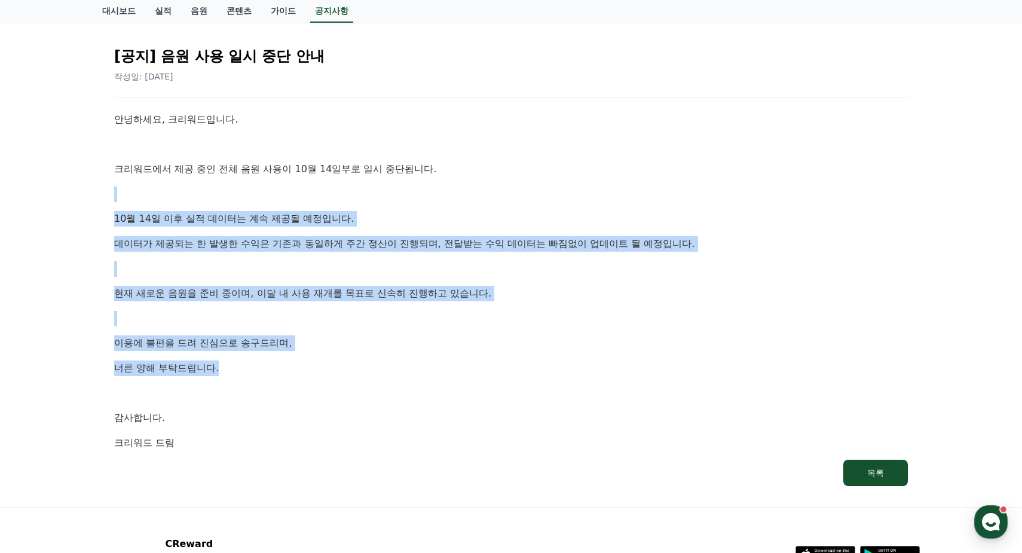 The width and height of the screenshot is (1022, 553). What do you see at coordinates (511, 343) in the screenshot?
I see `p: 이용에 불편을 드려 진심으로 송구드리며,` at bounding box center [511, 343].